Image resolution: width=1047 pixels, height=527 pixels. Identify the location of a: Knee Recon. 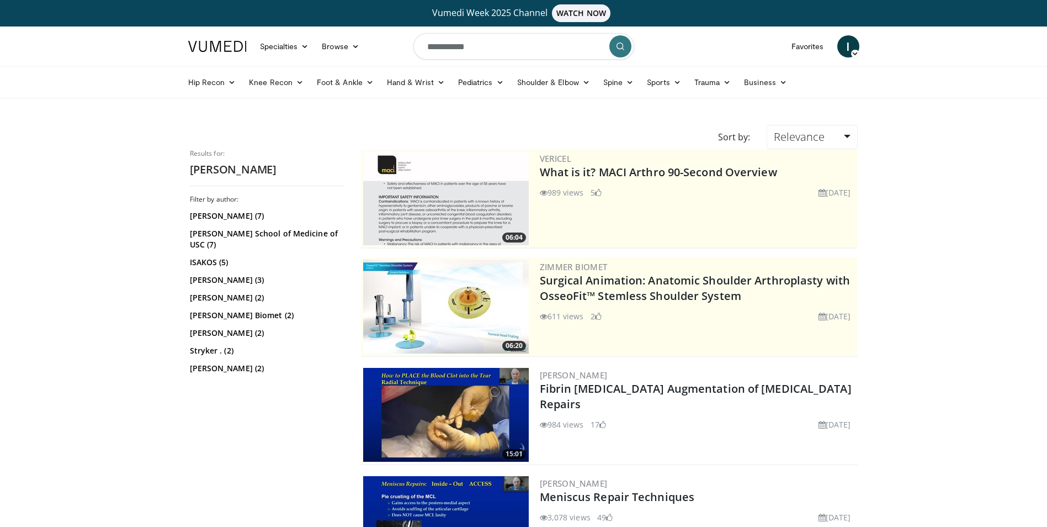
(276, 82).